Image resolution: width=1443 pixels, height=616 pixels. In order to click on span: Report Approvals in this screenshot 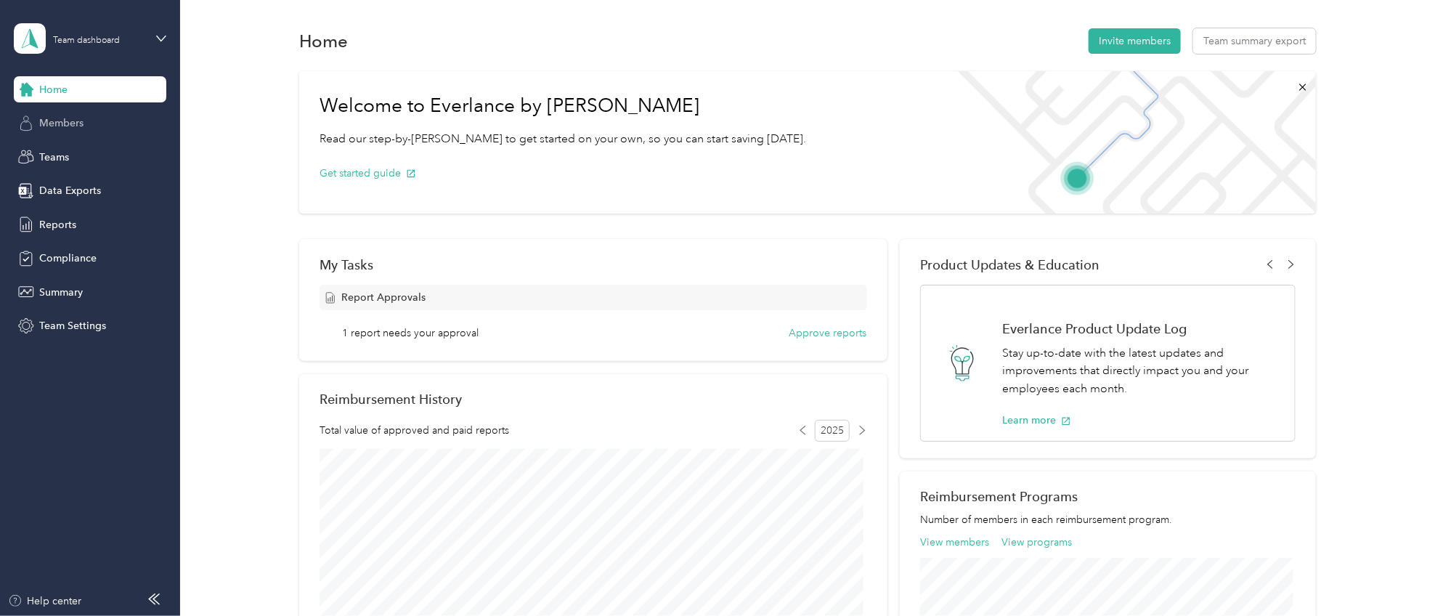, I will do `click(383, 297)`.